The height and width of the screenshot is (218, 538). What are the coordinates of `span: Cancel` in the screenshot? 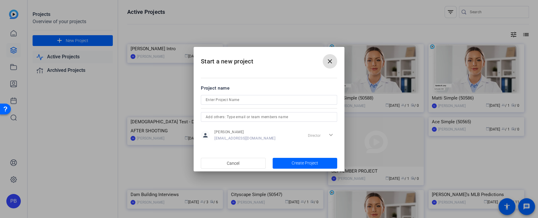 It's located at (233, 164).